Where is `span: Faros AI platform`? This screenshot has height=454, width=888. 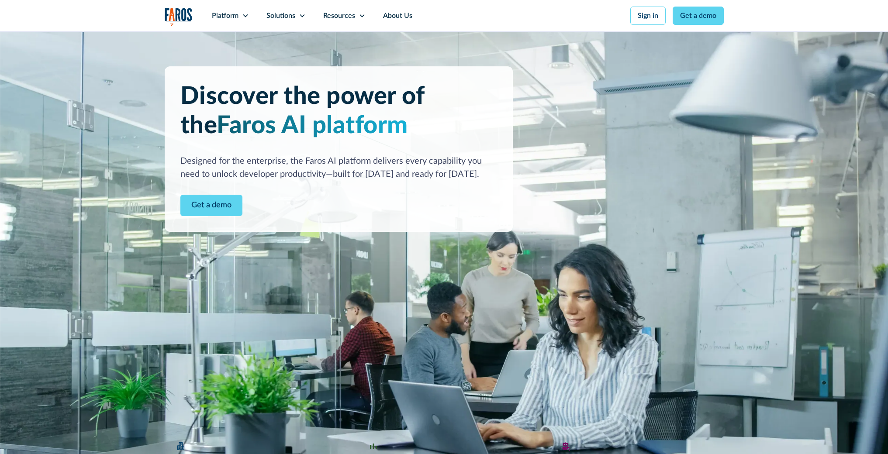 span: Faros AI platform is located at coordinates (312, 126).